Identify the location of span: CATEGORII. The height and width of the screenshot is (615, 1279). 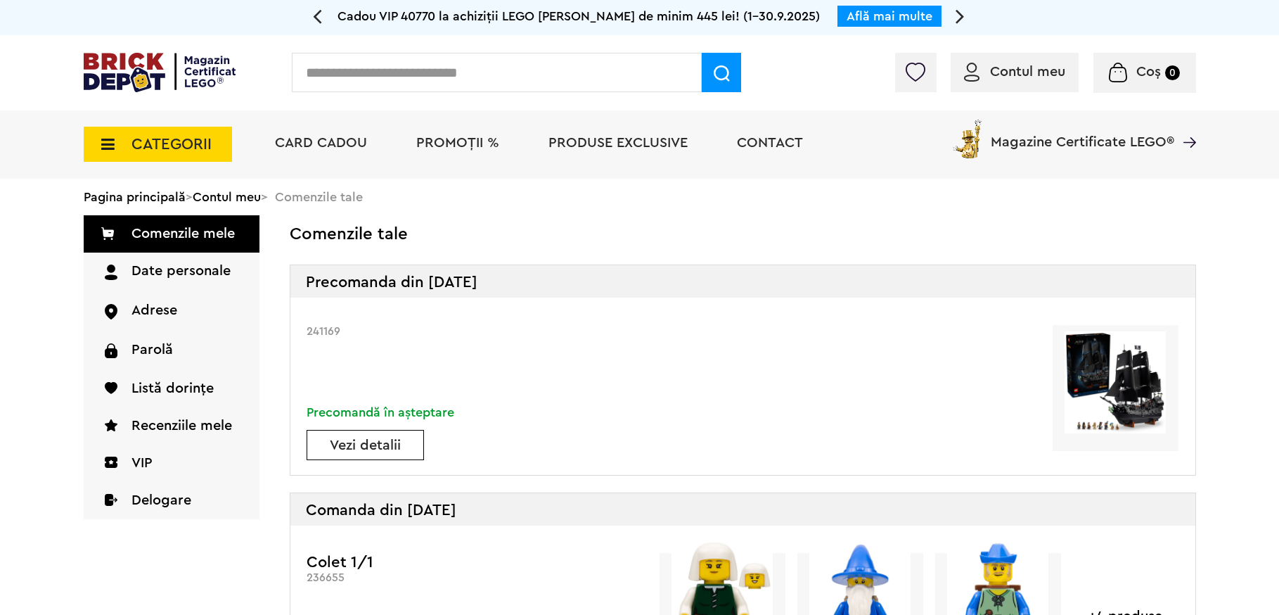
(172, 144).